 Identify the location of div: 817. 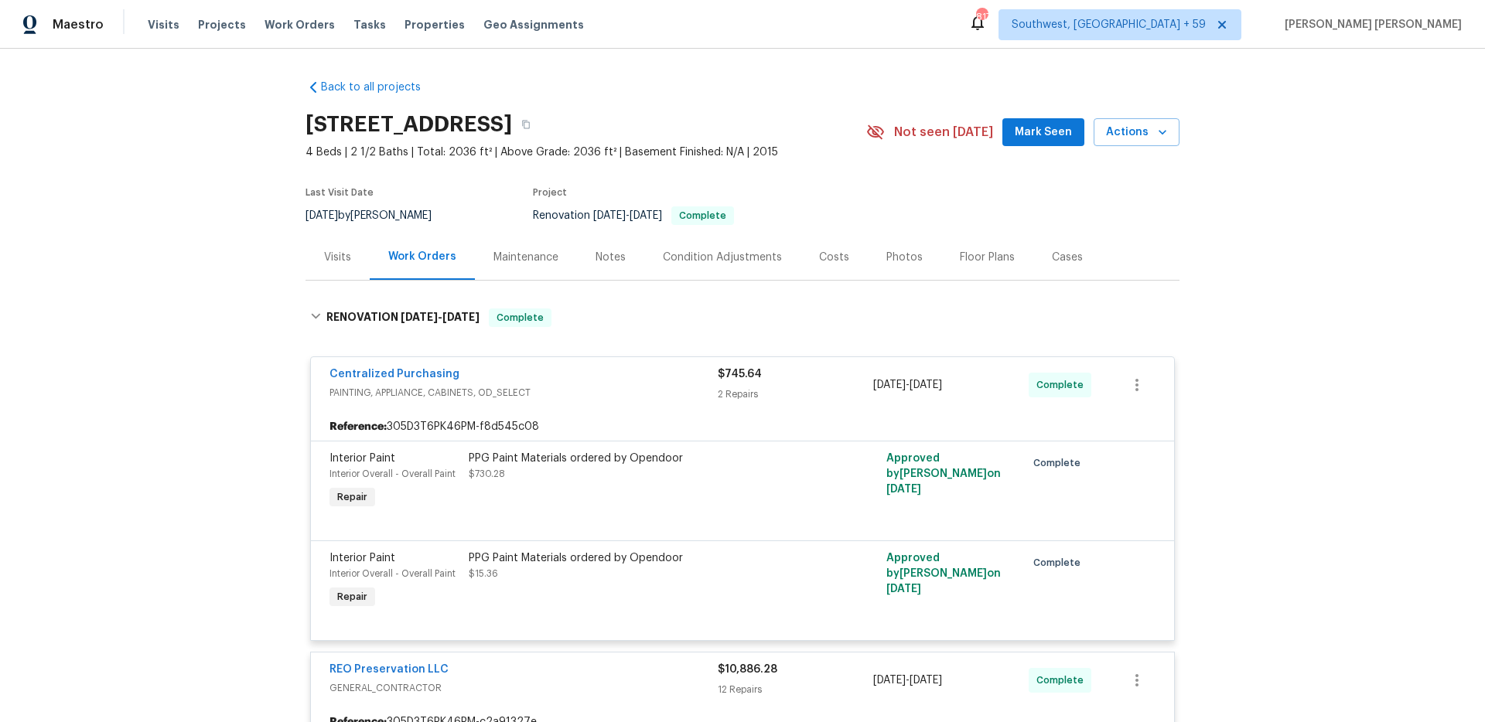
(981, 17).